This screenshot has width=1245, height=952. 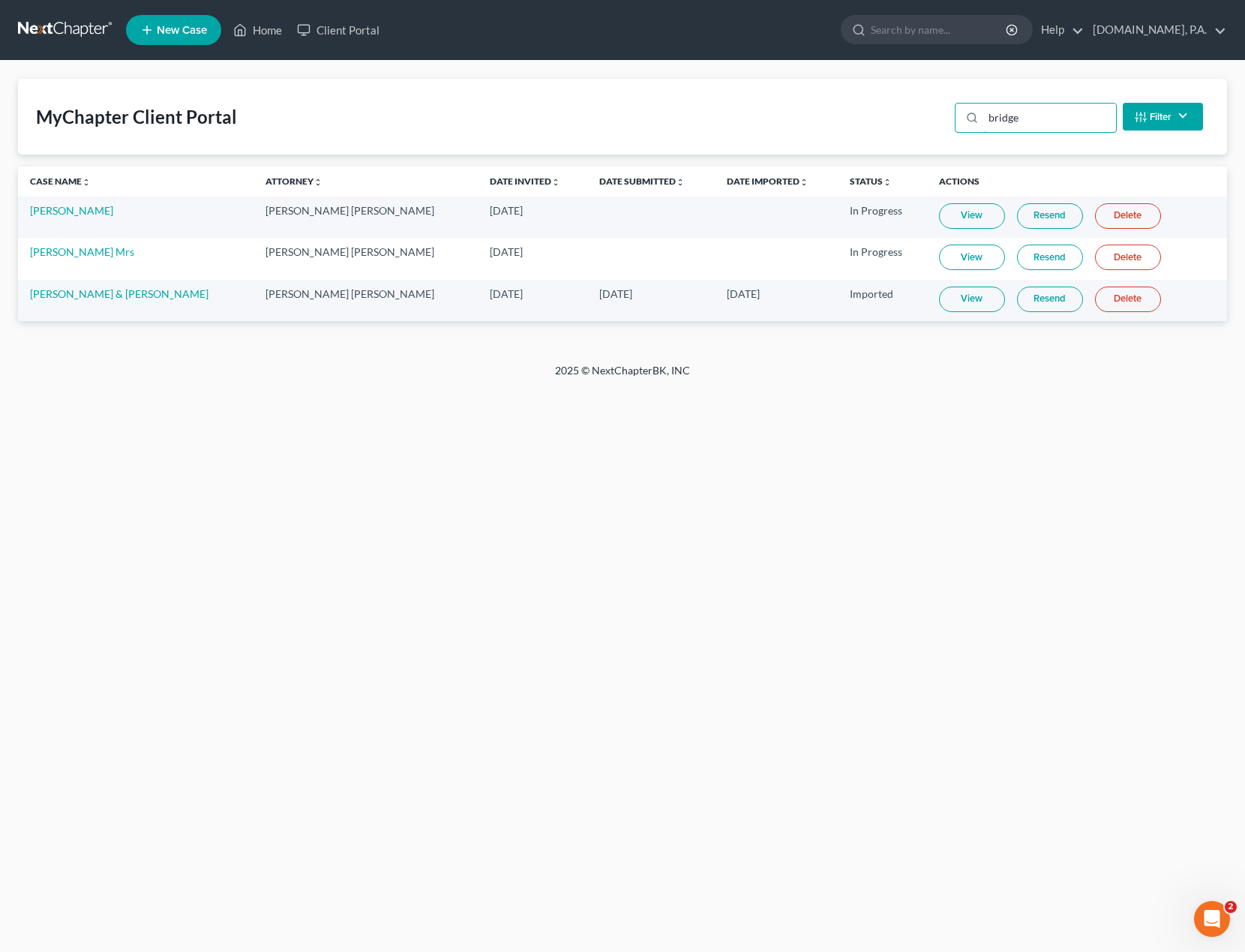 What do you see at coordinates (1163, 116) in the screenshot?
I see `button: Filter` at bounding box center [1163, 116].